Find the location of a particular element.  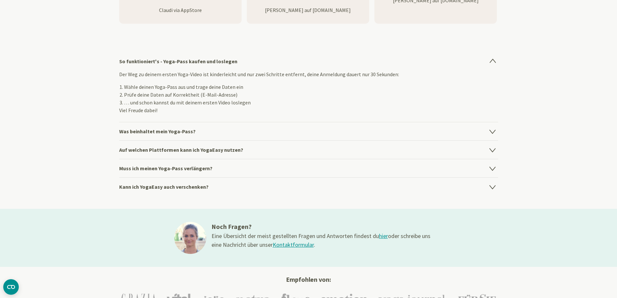

h4: Muss ich meinen Yoga-Pass verlängern? is located at coordinates (309, 168).